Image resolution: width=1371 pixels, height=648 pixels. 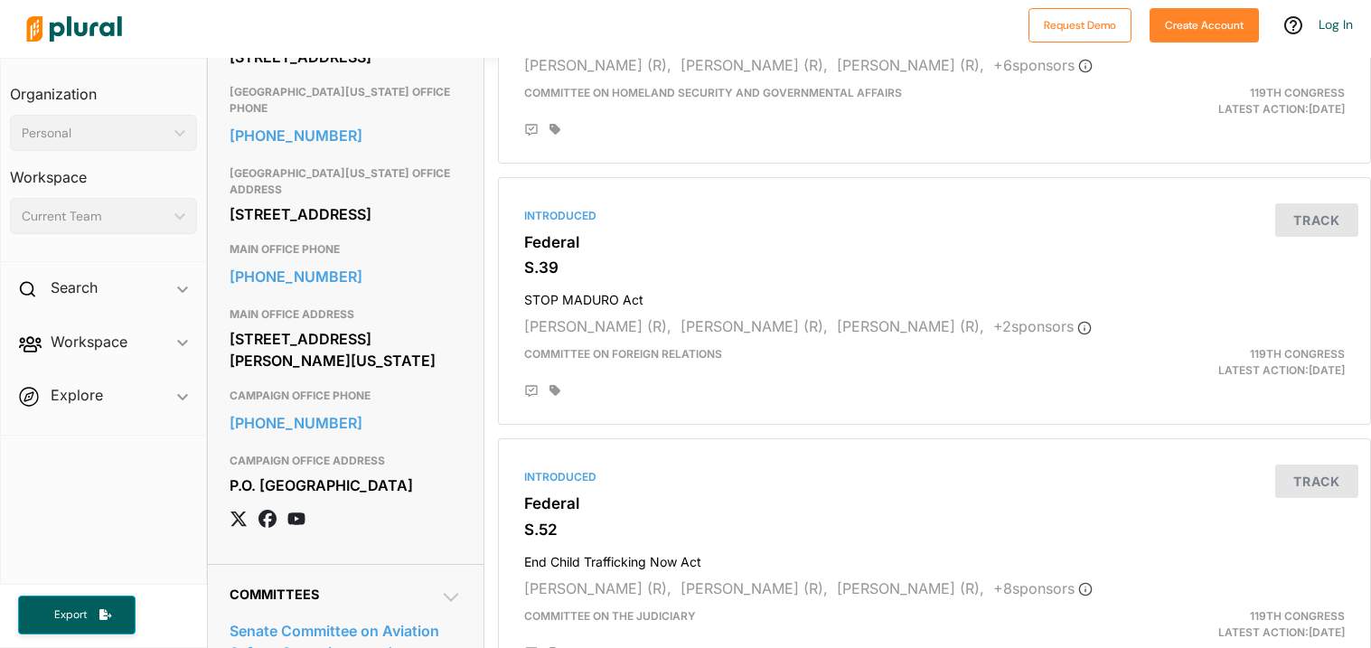 What do you see at coordinates (1204, 25) in the screenshot?
I see `button: Create Account` at bounding box center [1204, 25].